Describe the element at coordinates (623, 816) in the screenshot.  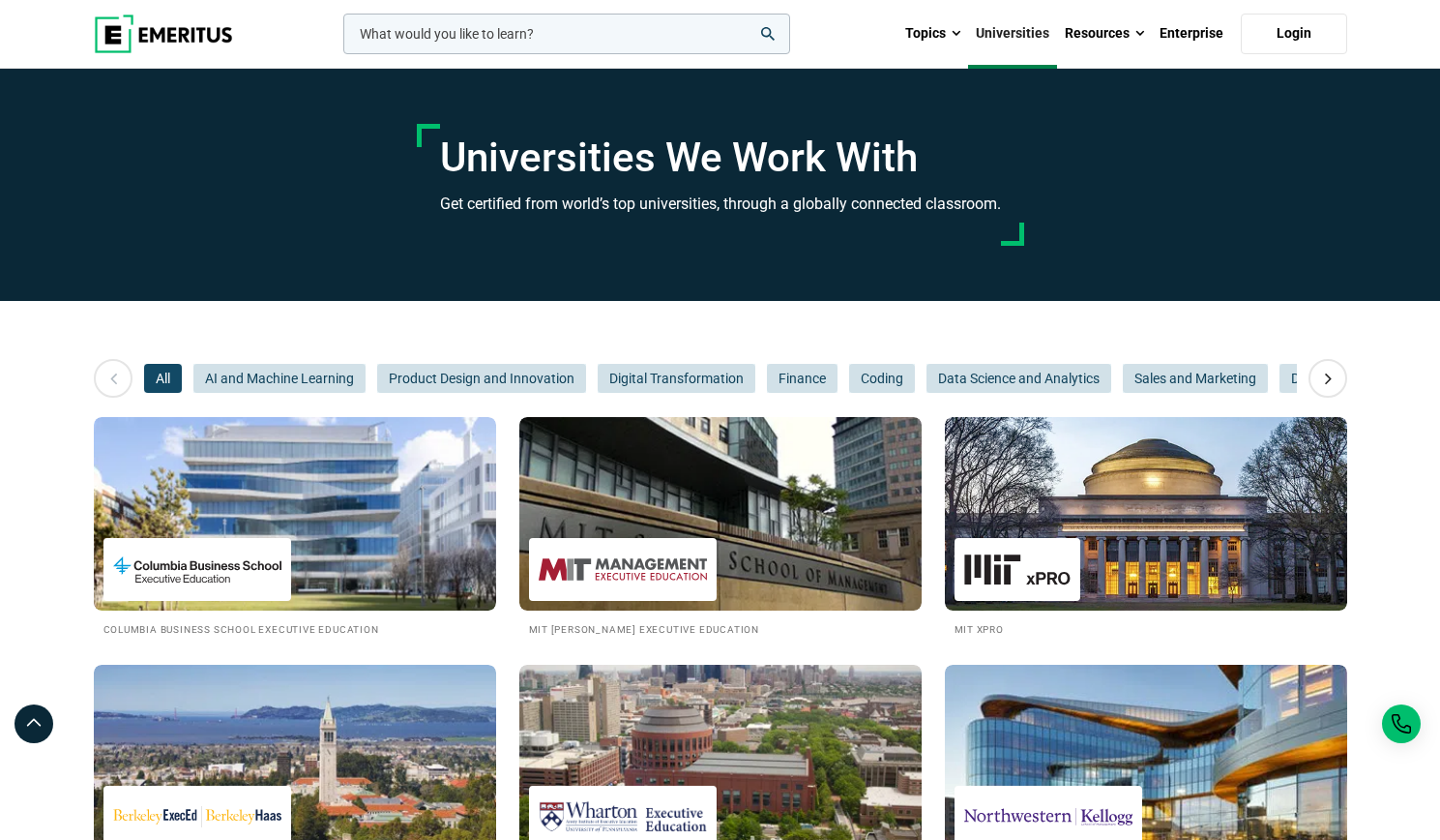
I see `img: Wharton Executive Education` at that location.